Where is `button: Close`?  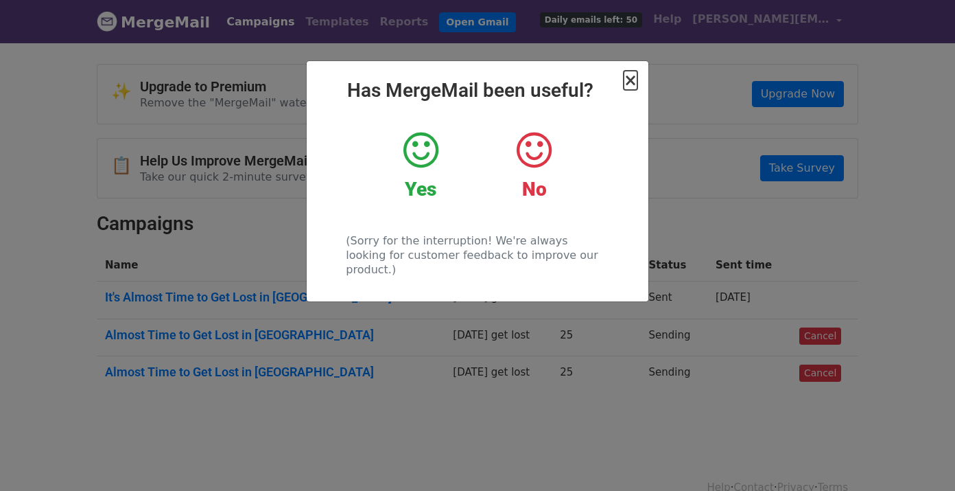
button: Close is located at coordinates (631, 80).